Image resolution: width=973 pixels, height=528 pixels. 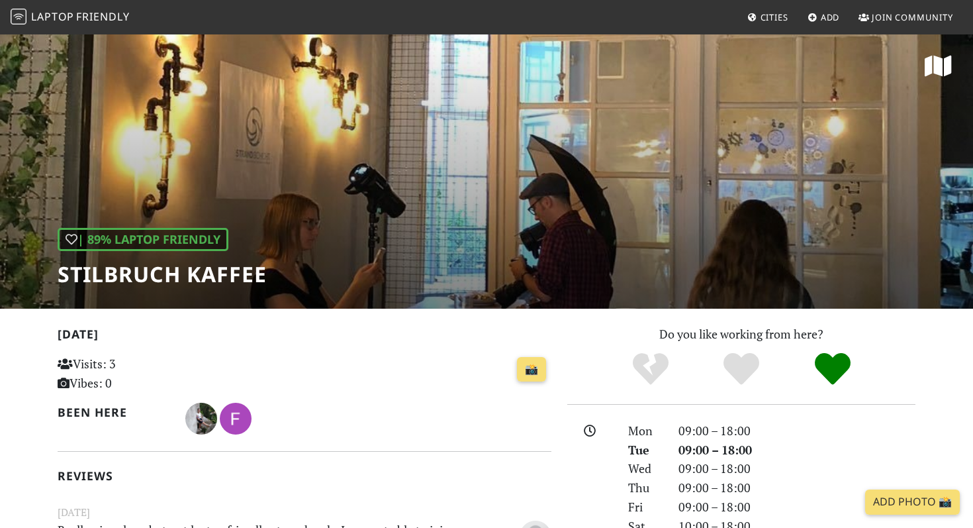 I want to click on div: Thu, so click(x=645, y=487).